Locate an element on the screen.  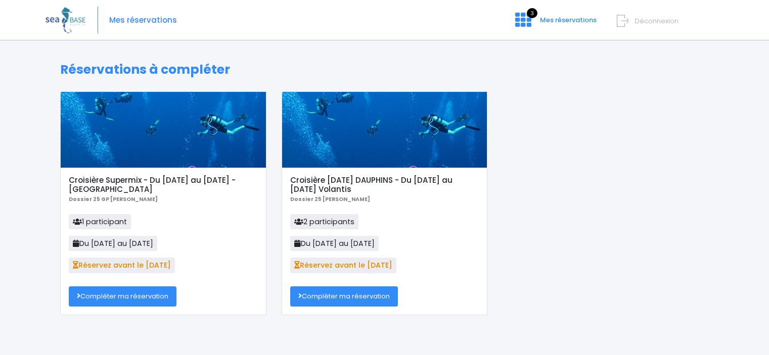
span: Mes réservations is located at coordinates (568, 20).